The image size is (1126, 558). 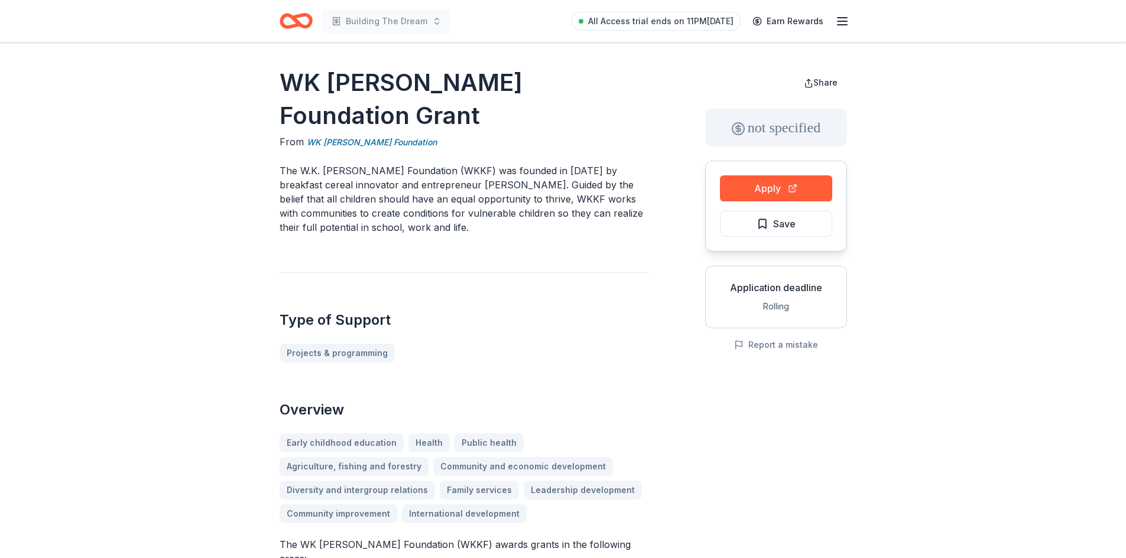 What do you see at coordinates (296, 21) in the screenshot?
I see `a: Home` at bounding box center [296, 21].